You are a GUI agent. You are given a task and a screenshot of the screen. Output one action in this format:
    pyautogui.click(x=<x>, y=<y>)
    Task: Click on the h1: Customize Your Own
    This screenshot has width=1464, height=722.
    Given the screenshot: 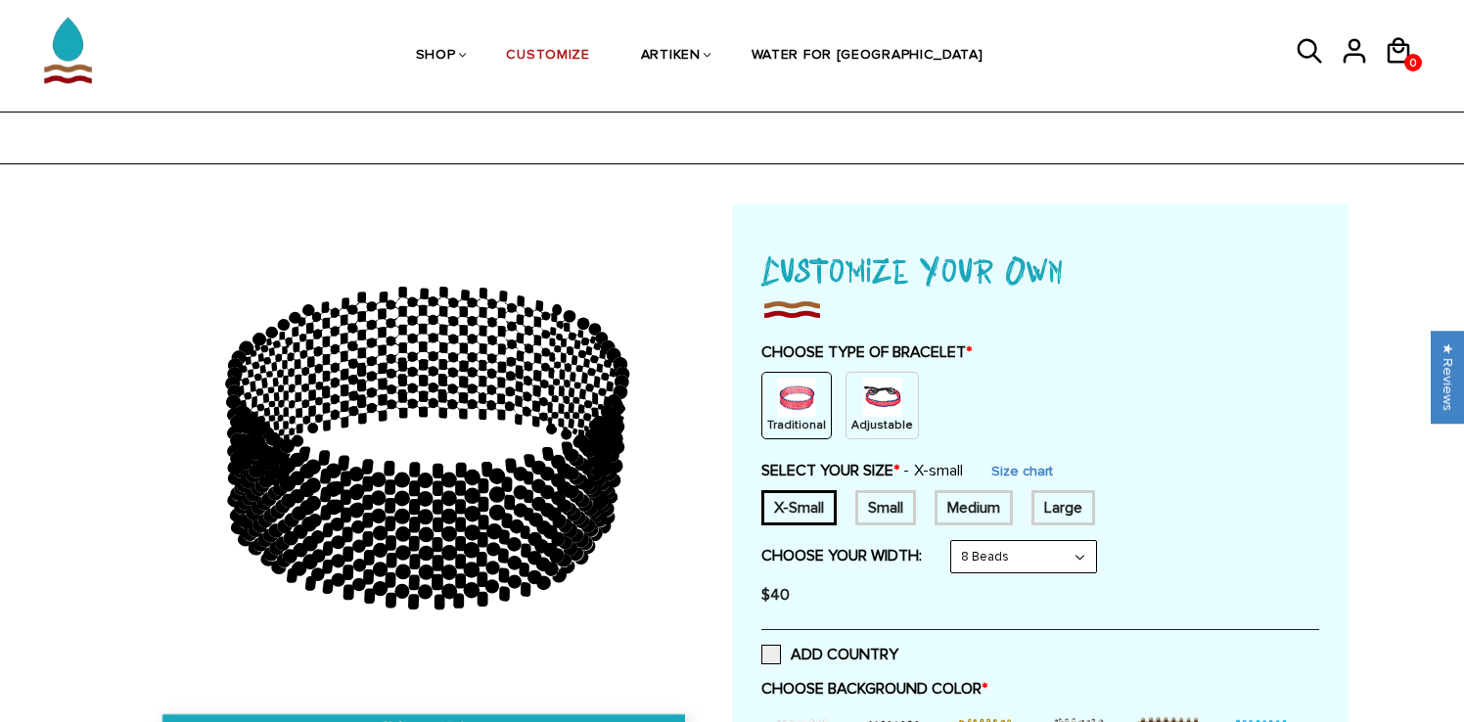 What is the action you would take?
    pyautogui.click(x=1040, y=269)
    